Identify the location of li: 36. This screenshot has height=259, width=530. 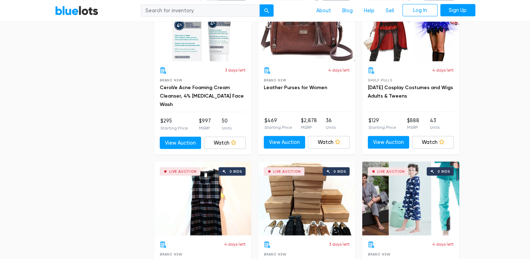
(331, 124).